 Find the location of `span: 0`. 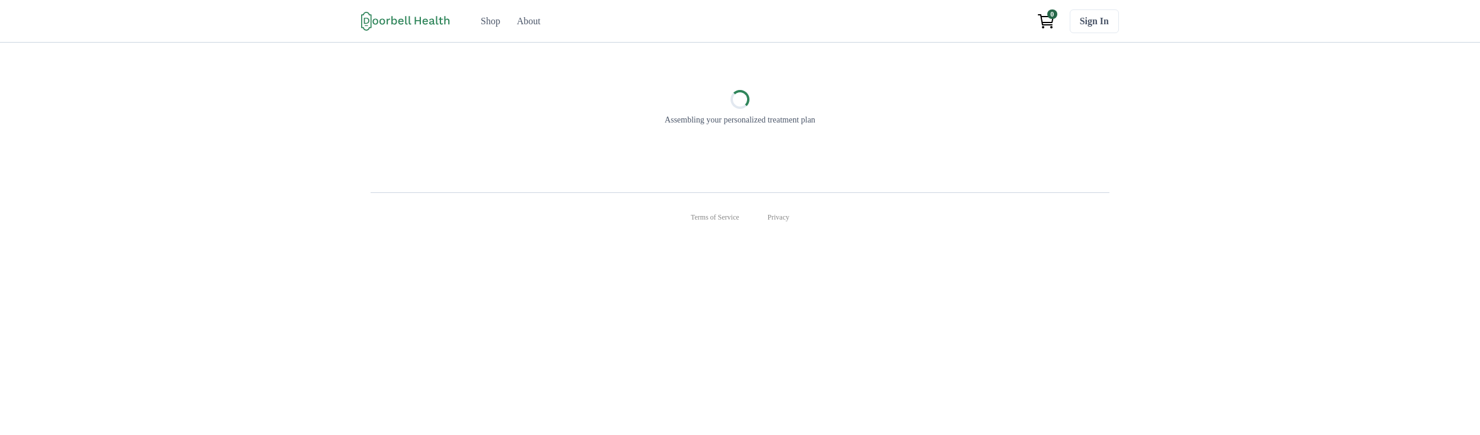

span: 0 is located at coordinates (1052, 14).